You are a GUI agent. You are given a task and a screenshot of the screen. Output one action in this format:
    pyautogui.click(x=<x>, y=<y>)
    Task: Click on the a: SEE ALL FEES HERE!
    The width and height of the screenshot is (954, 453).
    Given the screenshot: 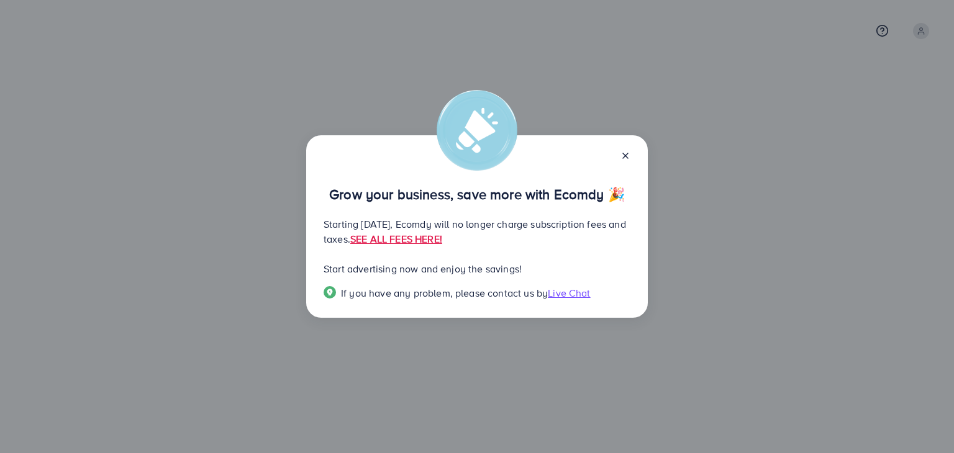 What is the action you would take?
    pyautogui.click(x=396, y=239)
    